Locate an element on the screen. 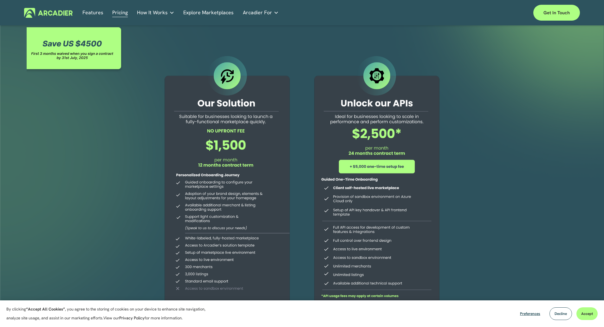 The height and width of the screenshot is (327, 604). button: Preferences is located at coordinates (531, 314).